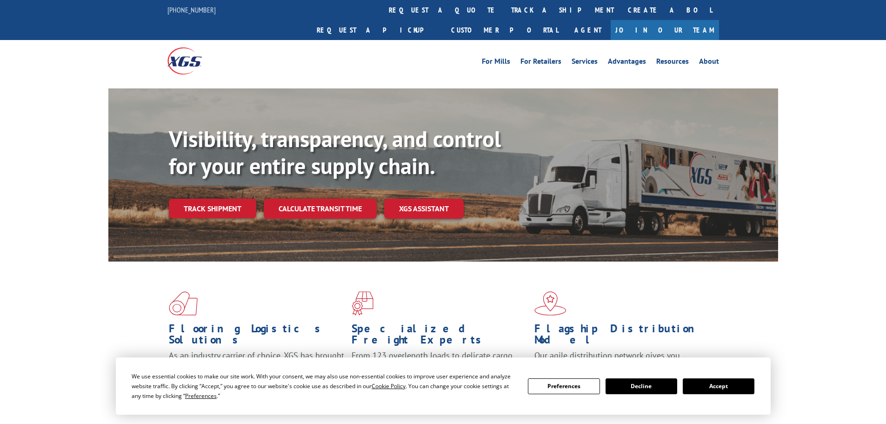 This screenshot has height=424, width=886. Describe the element at coordinates (257, 336) in the screenshot. I see `h1: Flooring Logistics Solutions` at that location.